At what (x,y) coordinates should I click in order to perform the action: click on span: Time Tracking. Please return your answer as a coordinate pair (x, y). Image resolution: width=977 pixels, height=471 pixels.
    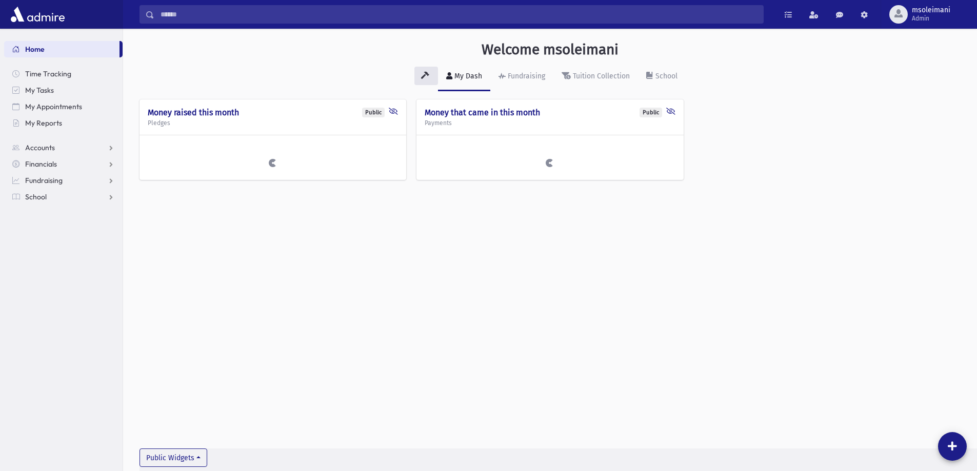
    Looking at the image, I should click on (48, 74).